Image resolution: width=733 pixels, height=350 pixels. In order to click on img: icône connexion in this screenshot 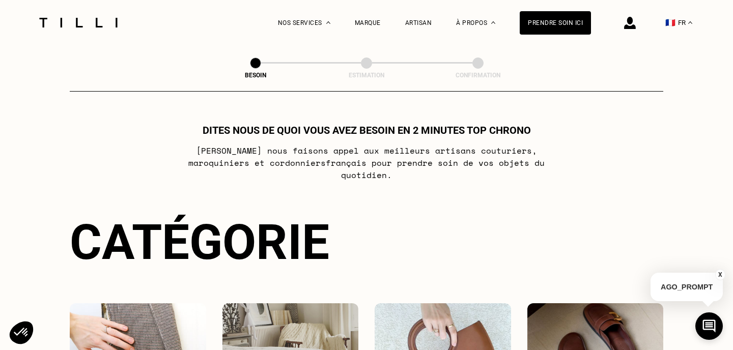, I will do `click(629, 23)`.